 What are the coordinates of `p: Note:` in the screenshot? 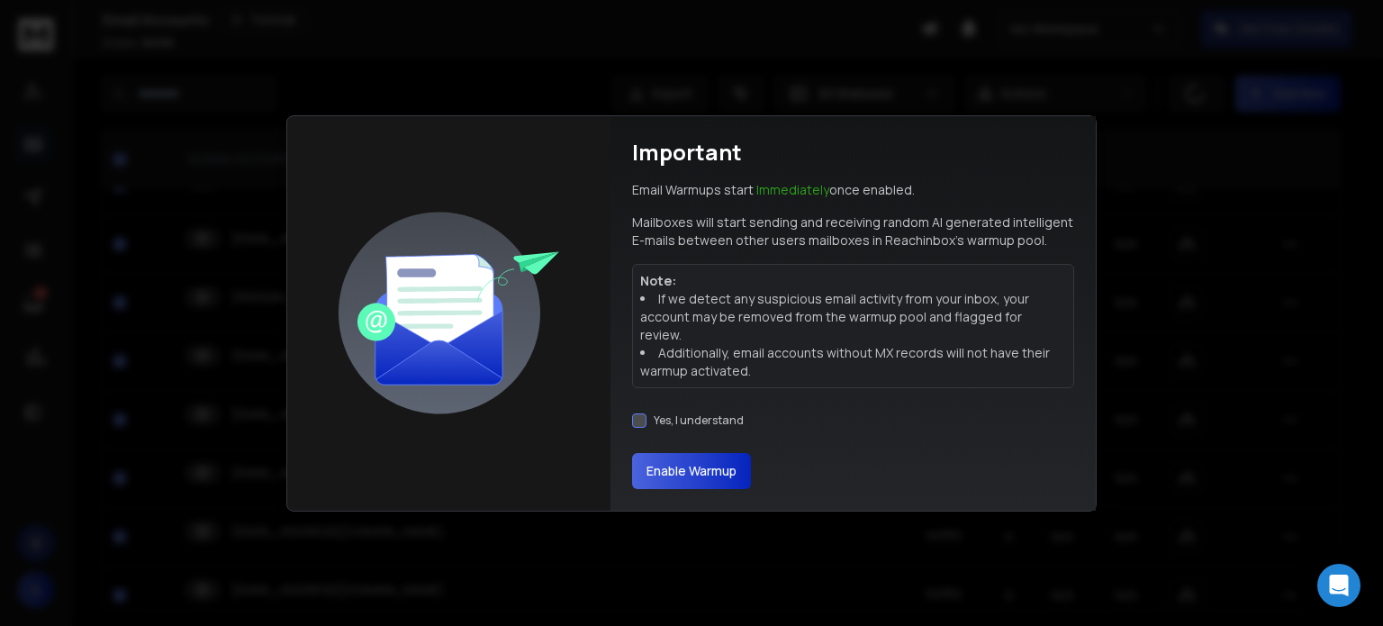 It's located at (853, 281).